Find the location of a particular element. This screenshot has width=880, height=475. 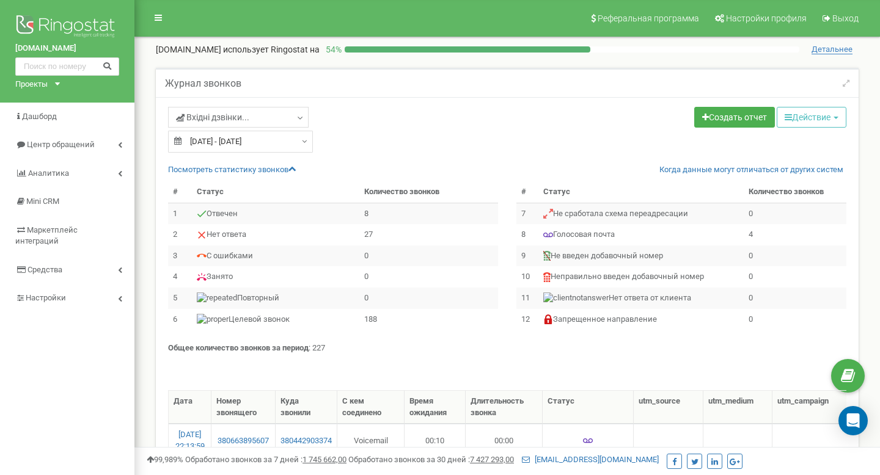

td: 7 is located at coordinates (527, 213).